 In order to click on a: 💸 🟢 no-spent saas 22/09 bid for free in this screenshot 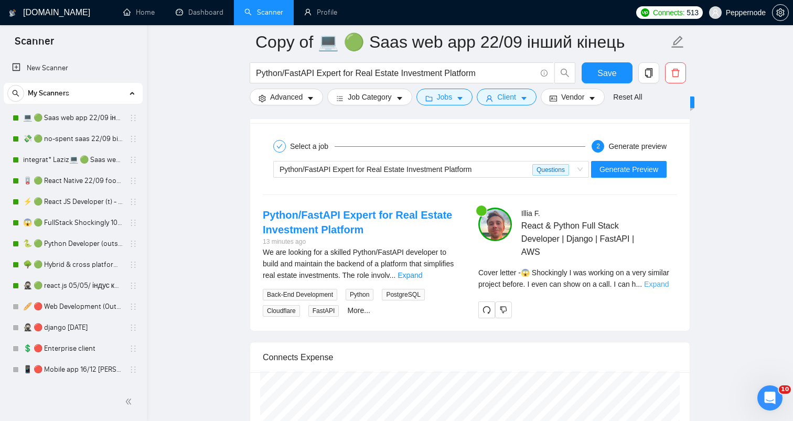, I will do `click(73, 139)`.